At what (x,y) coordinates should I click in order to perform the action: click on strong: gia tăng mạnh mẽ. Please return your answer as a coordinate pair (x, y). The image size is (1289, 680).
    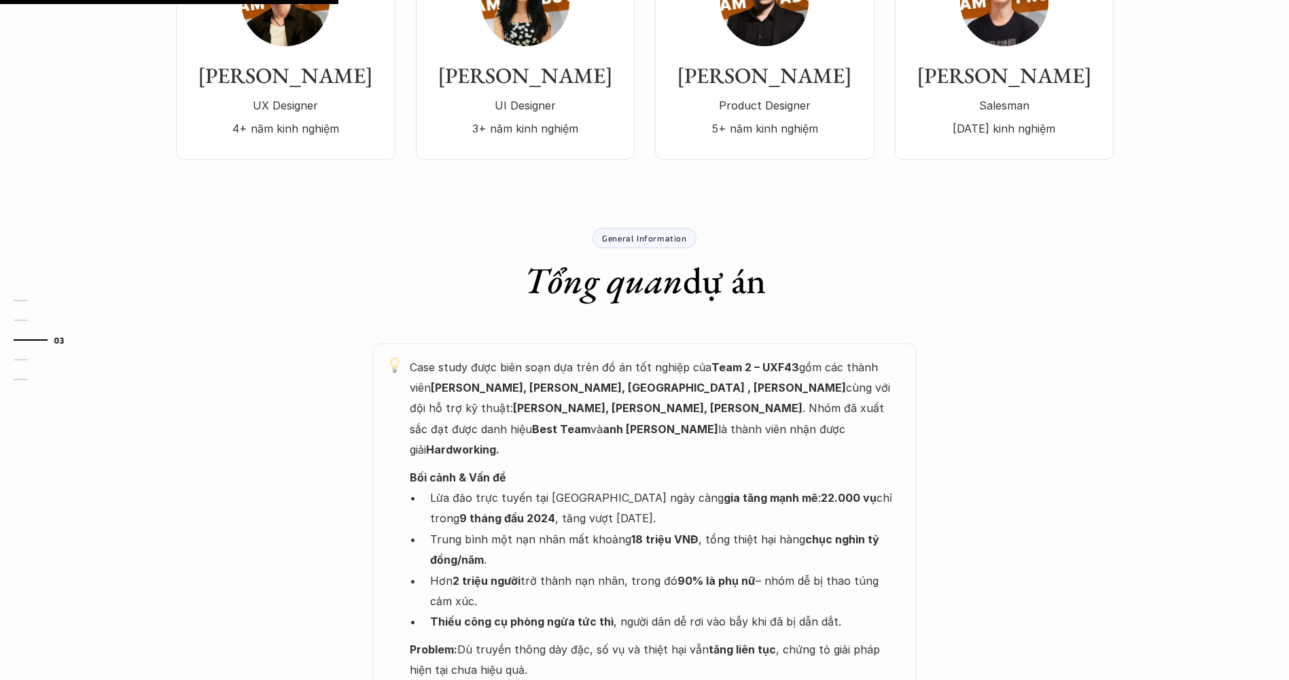
    Looking at the image, I should click on (771, 497).